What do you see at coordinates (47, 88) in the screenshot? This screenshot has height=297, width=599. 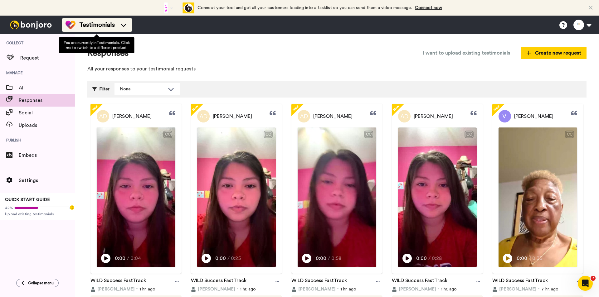 I see `span: All` at bounding box center [47, 88].